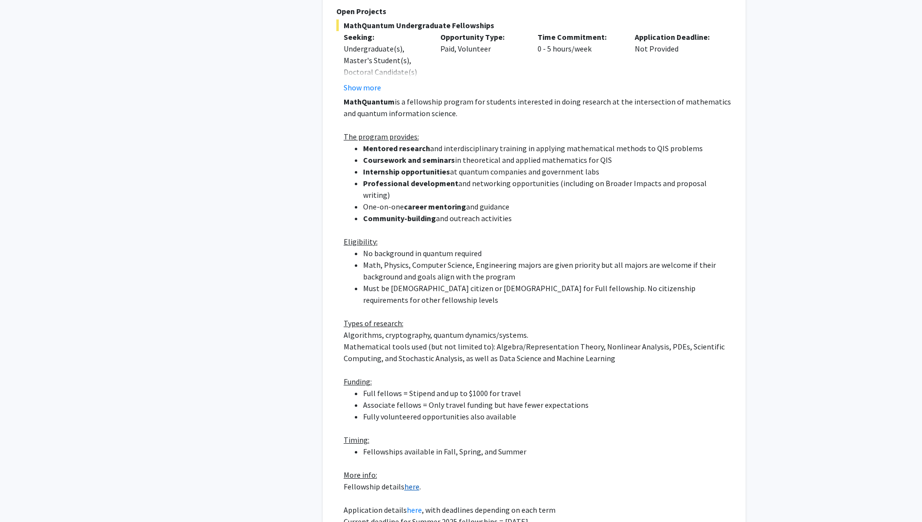  Describe the element at coordinates (547, 189) in the screenshot. I see `li: and networking opportunities (including on Broader Impacts and proposal writing)` at that location.